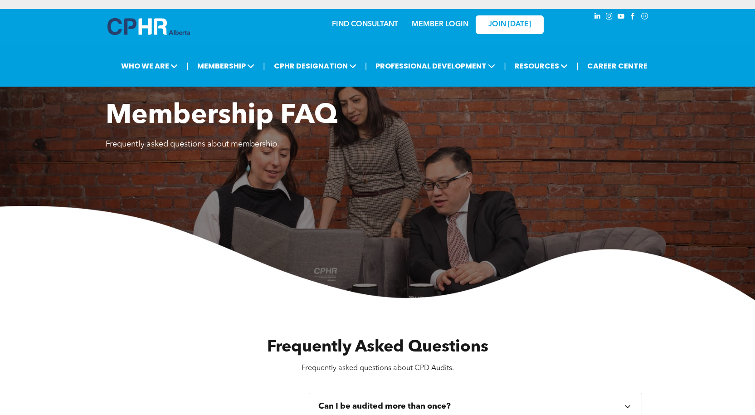  Describe the element at coordinates (192, 144) in the screenshot. I see `span: Frequently asked questions about membership.` at that location.